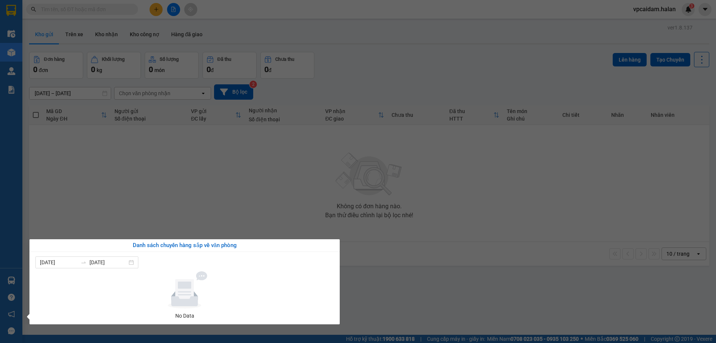 Image resolution: width=716 pixels, height=343 pixels. I want to click on div: No Data, so click(185, 316).